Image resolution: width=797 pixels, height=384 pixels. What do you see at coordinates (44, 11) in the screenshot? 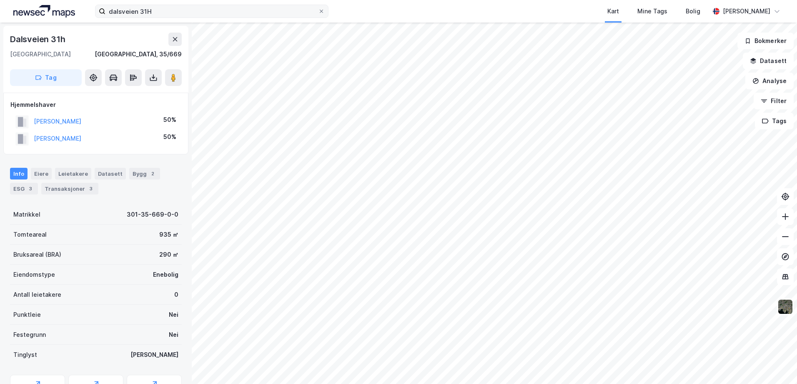
I see `img: logo.a4113a55bc3d86da70a041830d287a7e.svg` at bounding box center [44, 11].